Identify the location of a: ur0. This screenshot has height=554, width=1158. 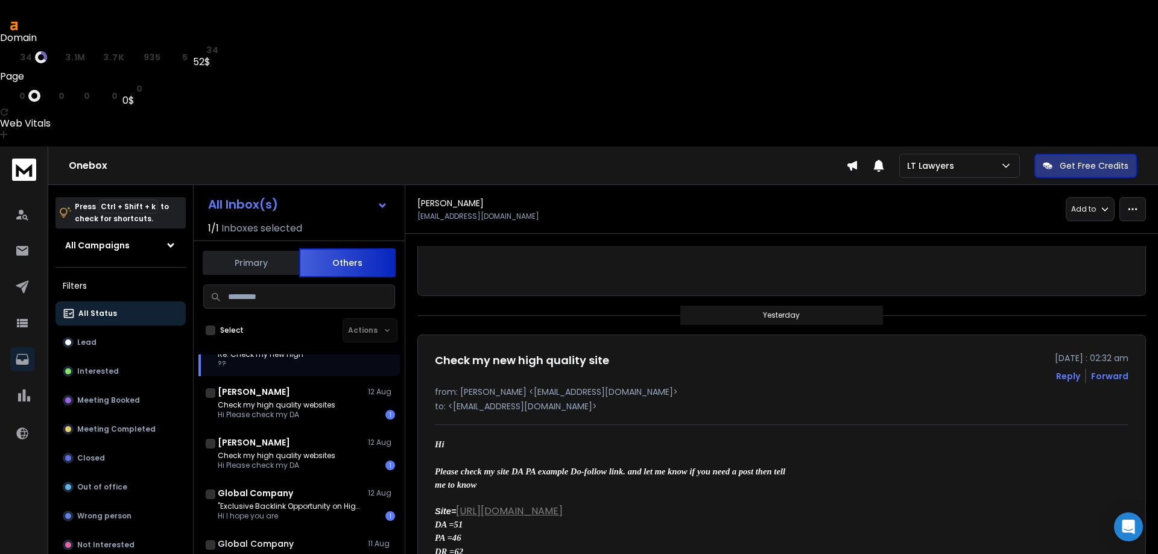
(23, 96).